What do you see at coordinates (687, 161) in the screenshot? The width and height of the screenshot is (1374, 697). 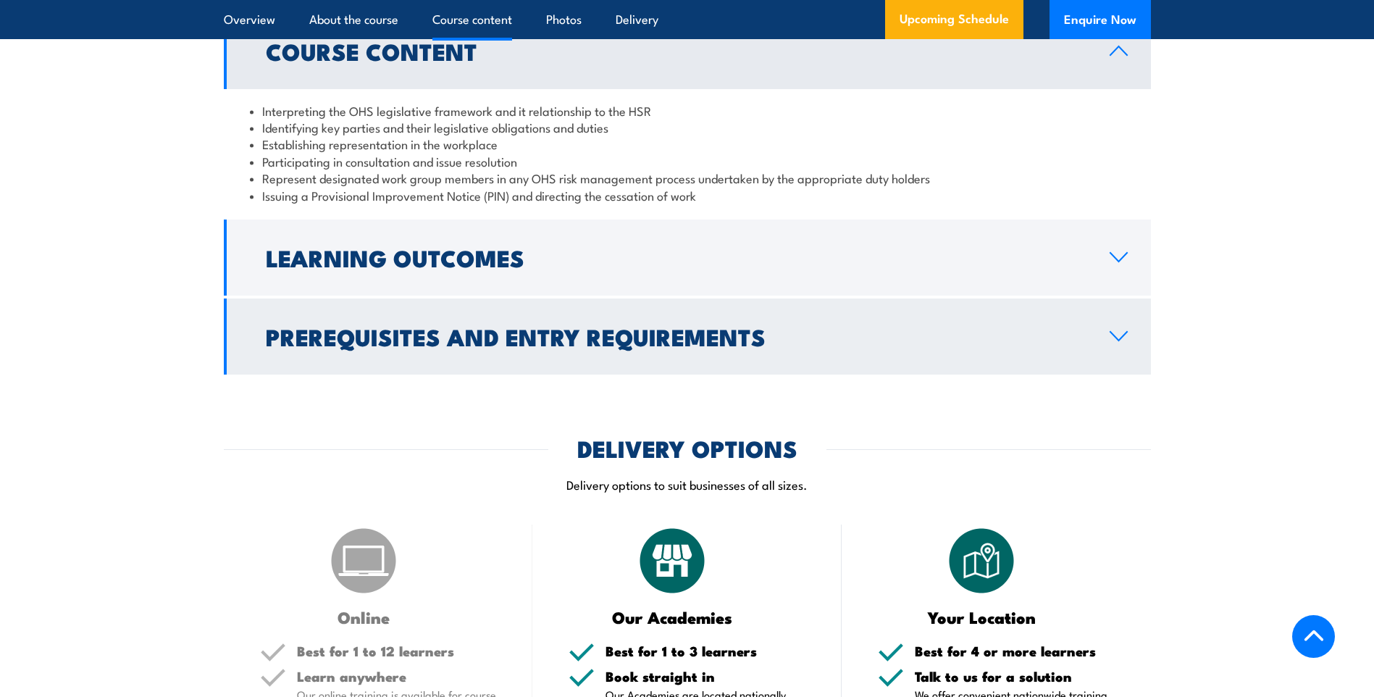 I see `li: Participating in consultation and issue resolution` at bounding box center [687, 161].